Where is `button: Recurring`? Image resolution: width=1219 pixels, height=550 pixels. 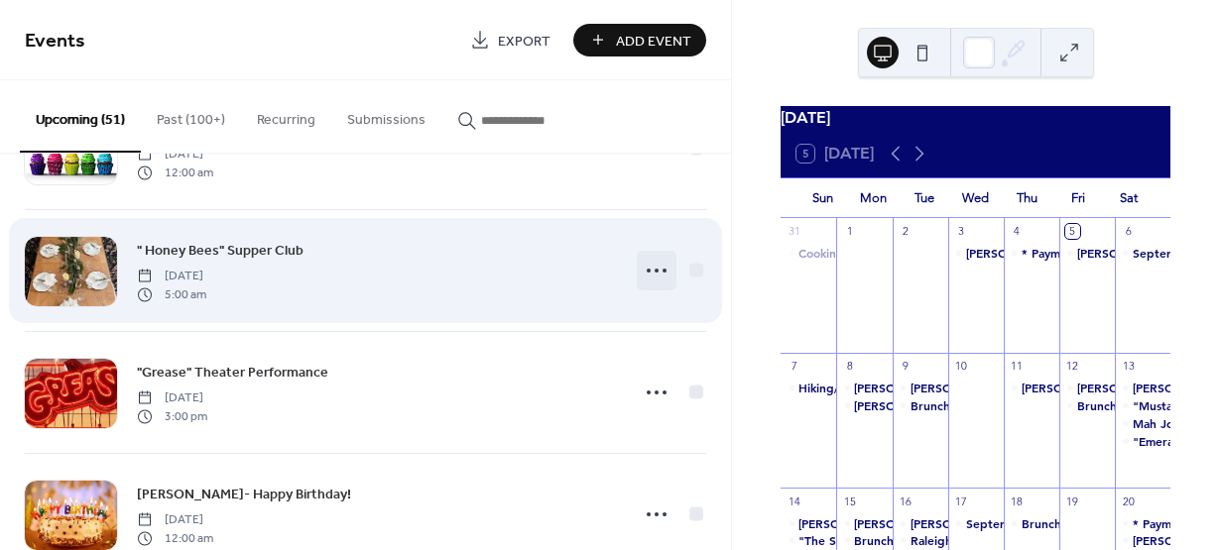
button: Recurring is located at coordinates (286, 115).